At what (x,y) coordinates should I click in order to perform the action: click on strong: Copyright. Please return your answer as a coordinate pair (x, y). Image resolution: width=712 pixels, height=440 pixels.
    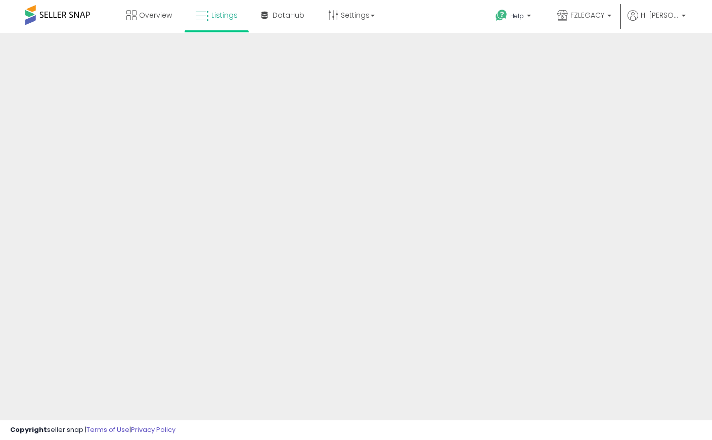
    Looking at the image, I should click on (28, 430).